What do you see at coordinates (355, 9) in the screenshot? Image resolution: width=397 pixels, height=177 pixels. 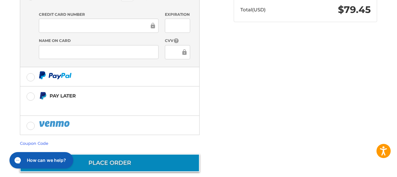 I see `span: $79.45` at bounding box center [355, 9].